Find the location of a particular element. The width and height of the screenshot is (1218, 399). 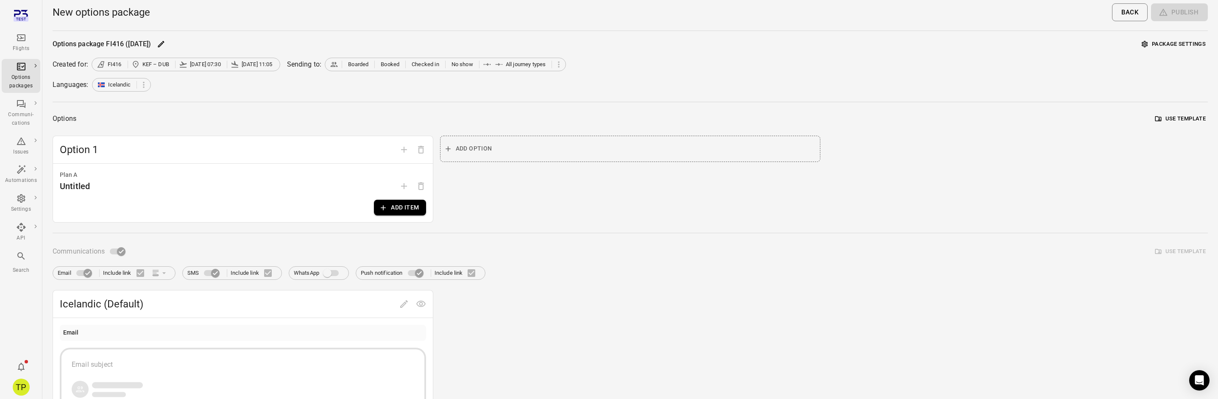

button: Search is located at coordinates (21, 262).